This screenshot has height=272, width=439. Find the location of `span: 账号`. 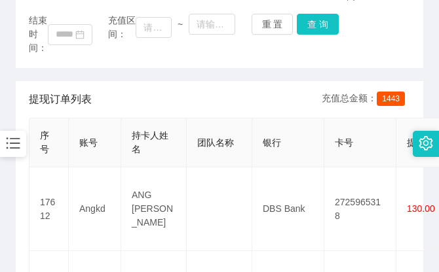

span: 账号 is located at coordinates (88, 143).